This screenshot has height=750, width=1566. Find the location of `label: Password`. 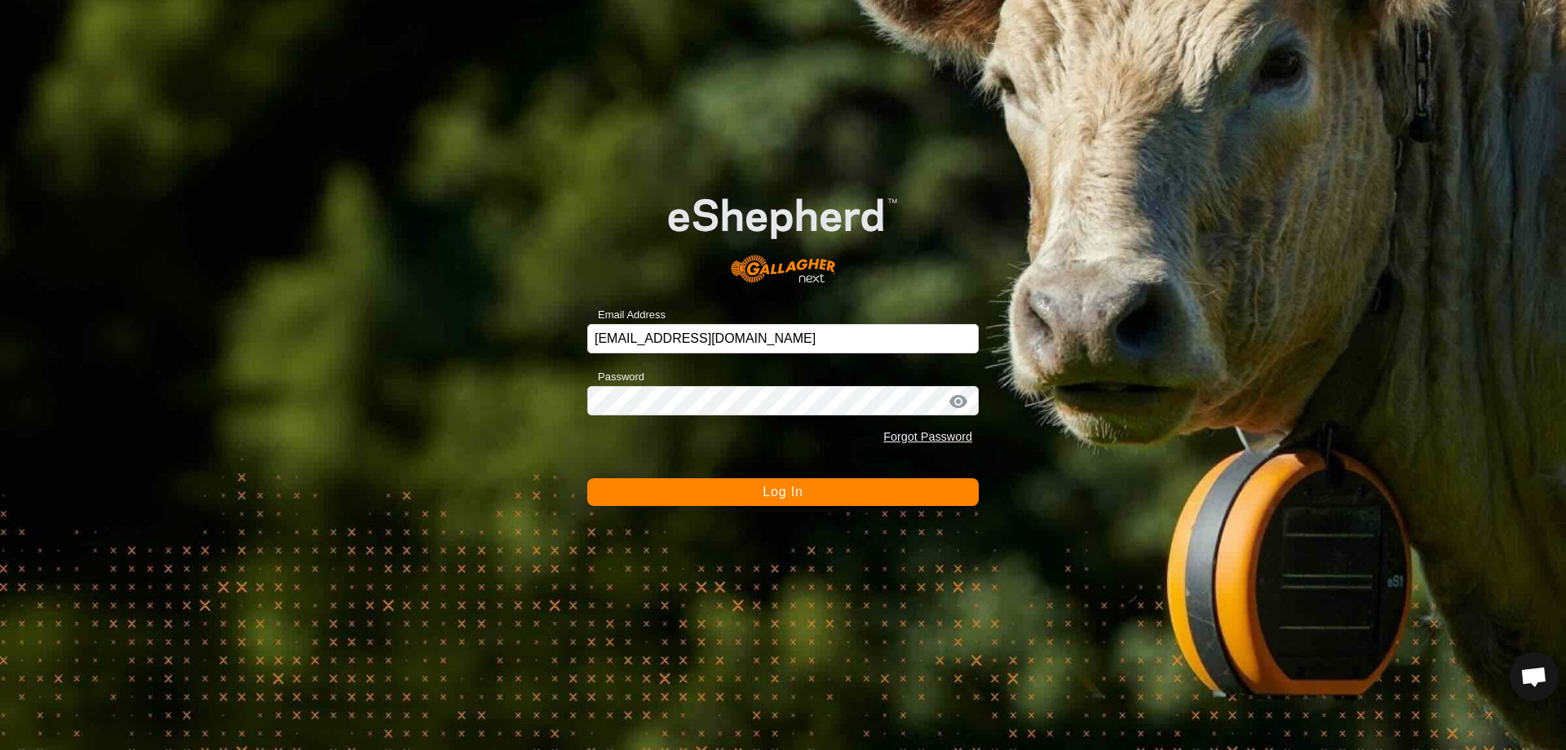

label: Password is located at coordinates (616, 377).